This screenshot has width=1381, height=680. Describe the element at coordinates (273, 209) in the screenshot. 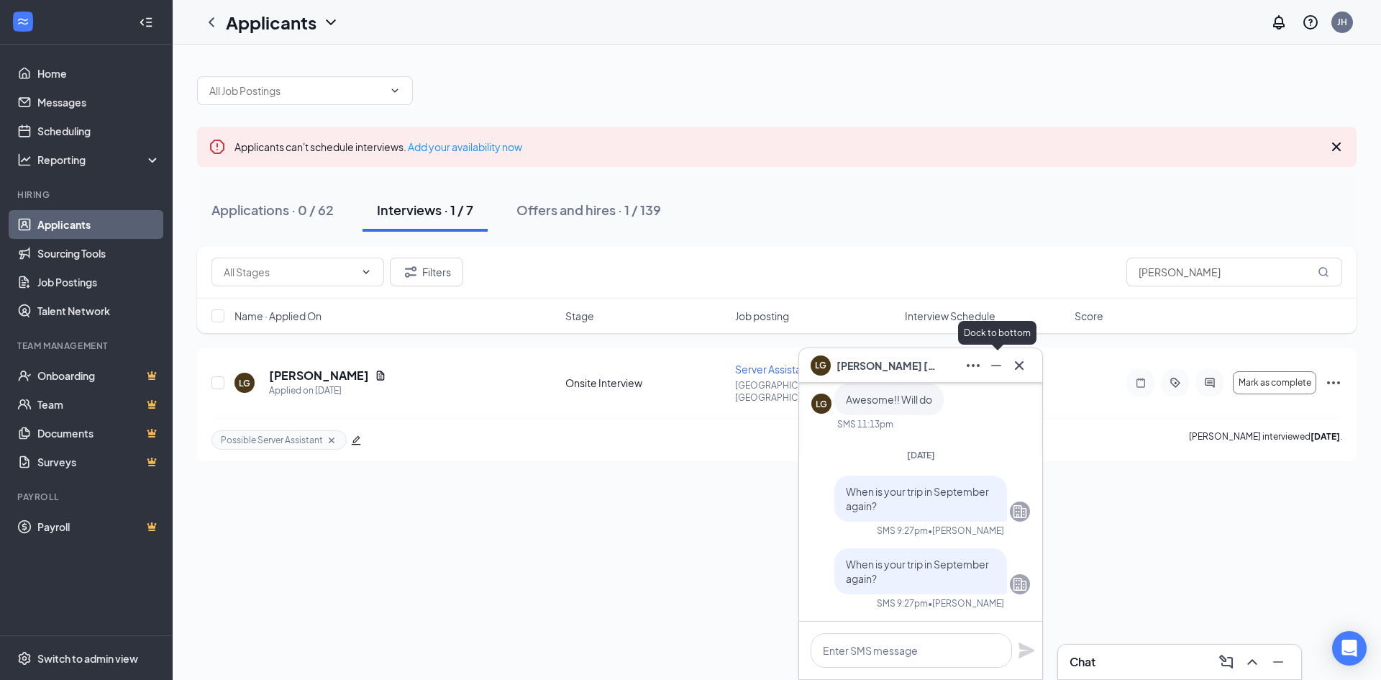

I see `div: Applications · 0 / 62` at that location.